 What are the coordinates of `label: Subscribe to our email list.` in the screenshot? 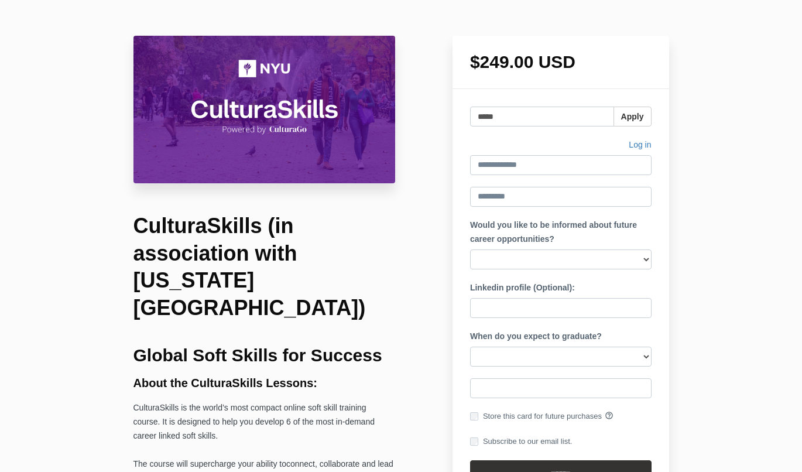 It's located at (521, 441).